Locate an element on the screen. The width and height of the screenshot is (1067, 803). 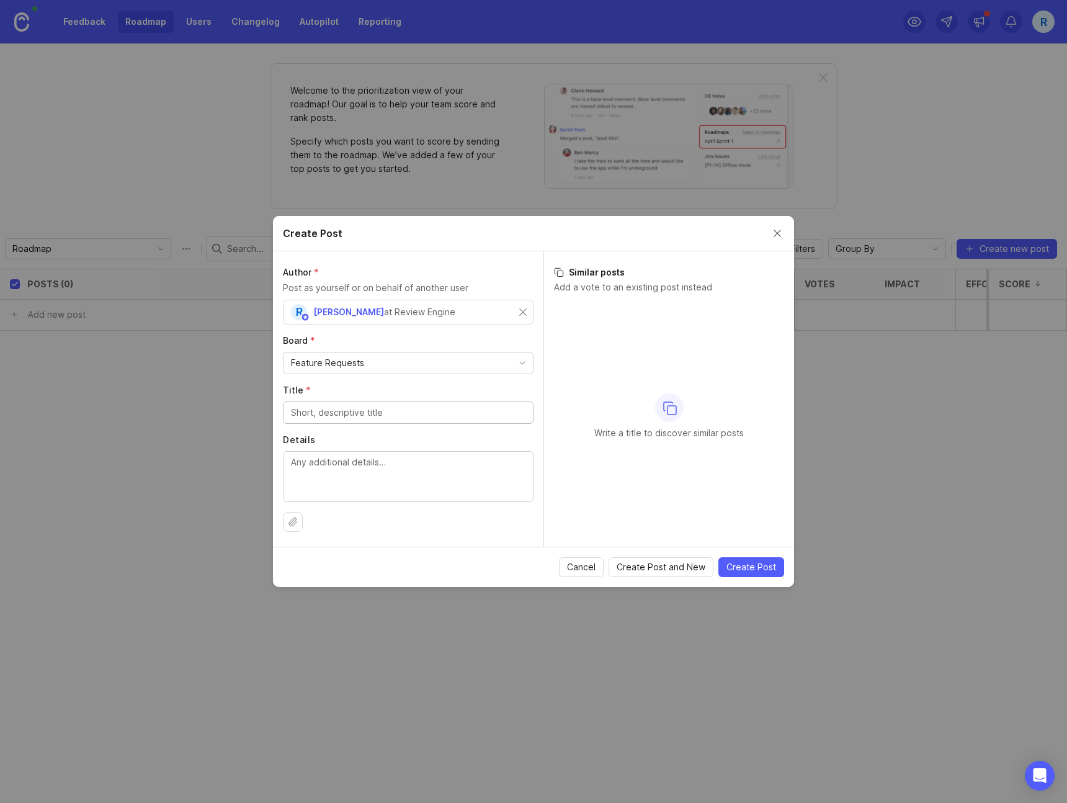
span: Board (required) is located at coordinates (299, 340).